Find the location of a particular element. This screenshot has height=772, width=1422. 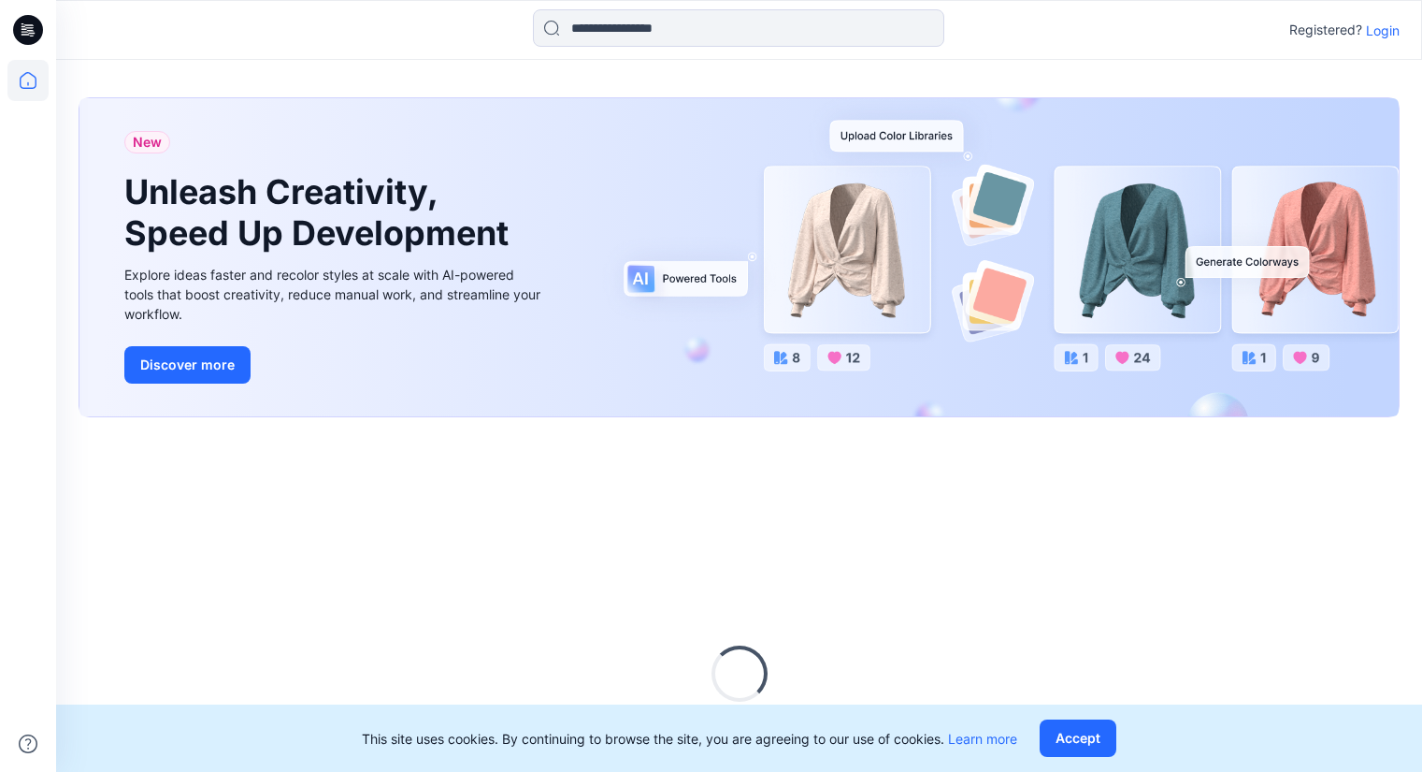

p: Registered? is located at coordinates (1326, 30).